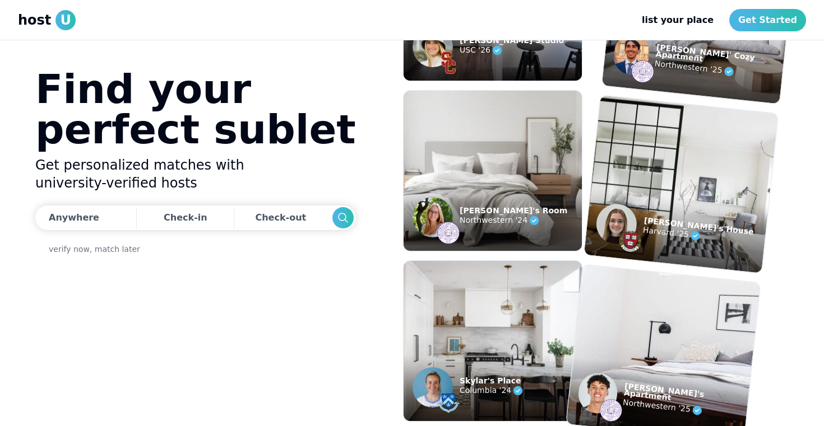  I want to click on h2: Get personalized matches with university-verified hosts, so click(196, 174).